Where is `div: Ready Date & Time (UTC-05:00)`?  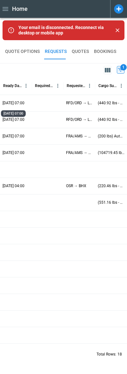
div: Ready Date & Time (UTC-05:00) is located at coordinates (12, 86).